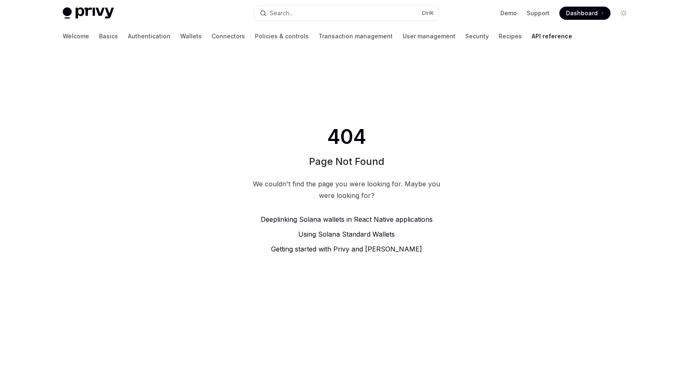 Image resolution: width=693 pixels, height=390 pixels. Describe the element at coordinates (355, 36) in the screenshot. I see `a: Transaction management` at that location.